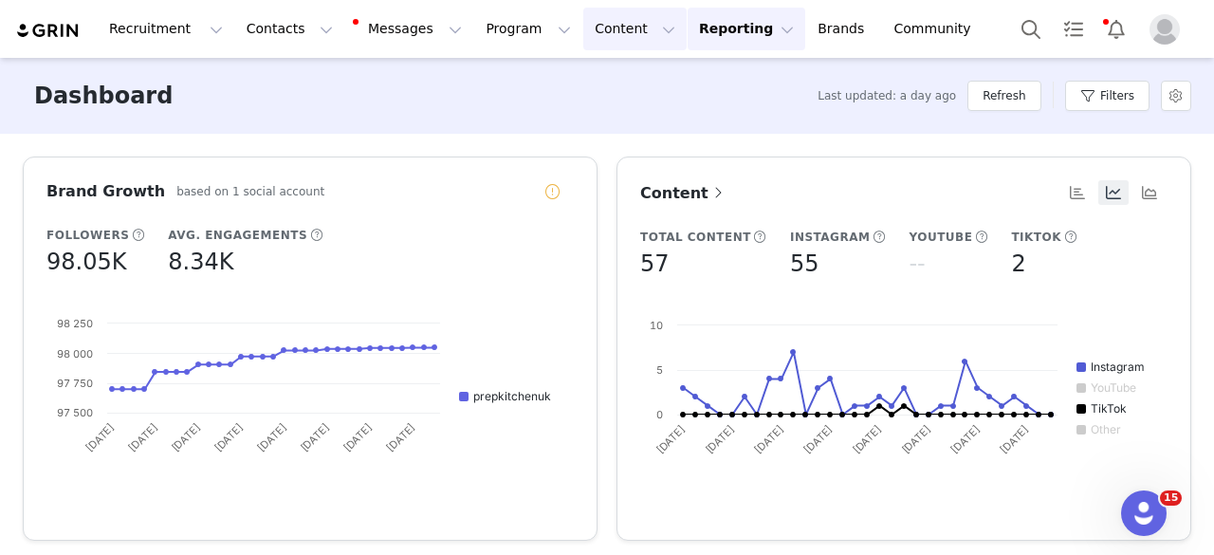  Describe the element at coordinates (200, 262) in the screenshot. I see `h5: 8.34K` at that location.